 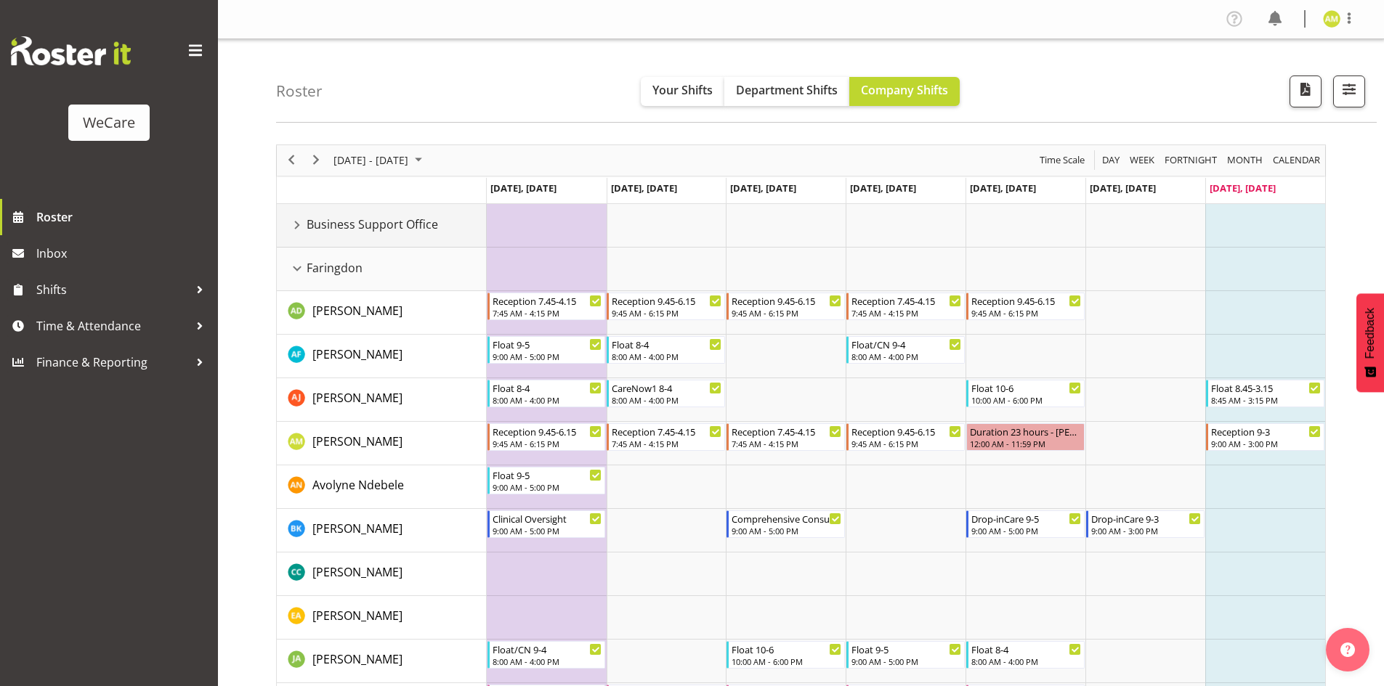 What do you see at coordinates (546, 524) in the screenshot?
I see `div: Brian Ko"s event - Clinical Oversight Begin From Monday, September 22, 2025 at 9:00:00 AM GMT+12:...` at bounding box center [546, 524].